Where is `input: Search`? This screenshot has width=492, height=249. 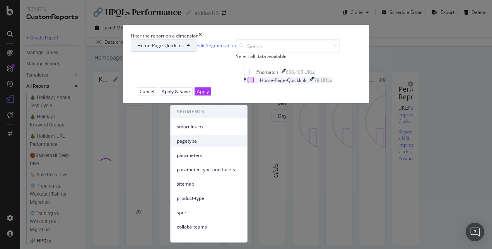 input: Search is located at coordinates (288, 46).